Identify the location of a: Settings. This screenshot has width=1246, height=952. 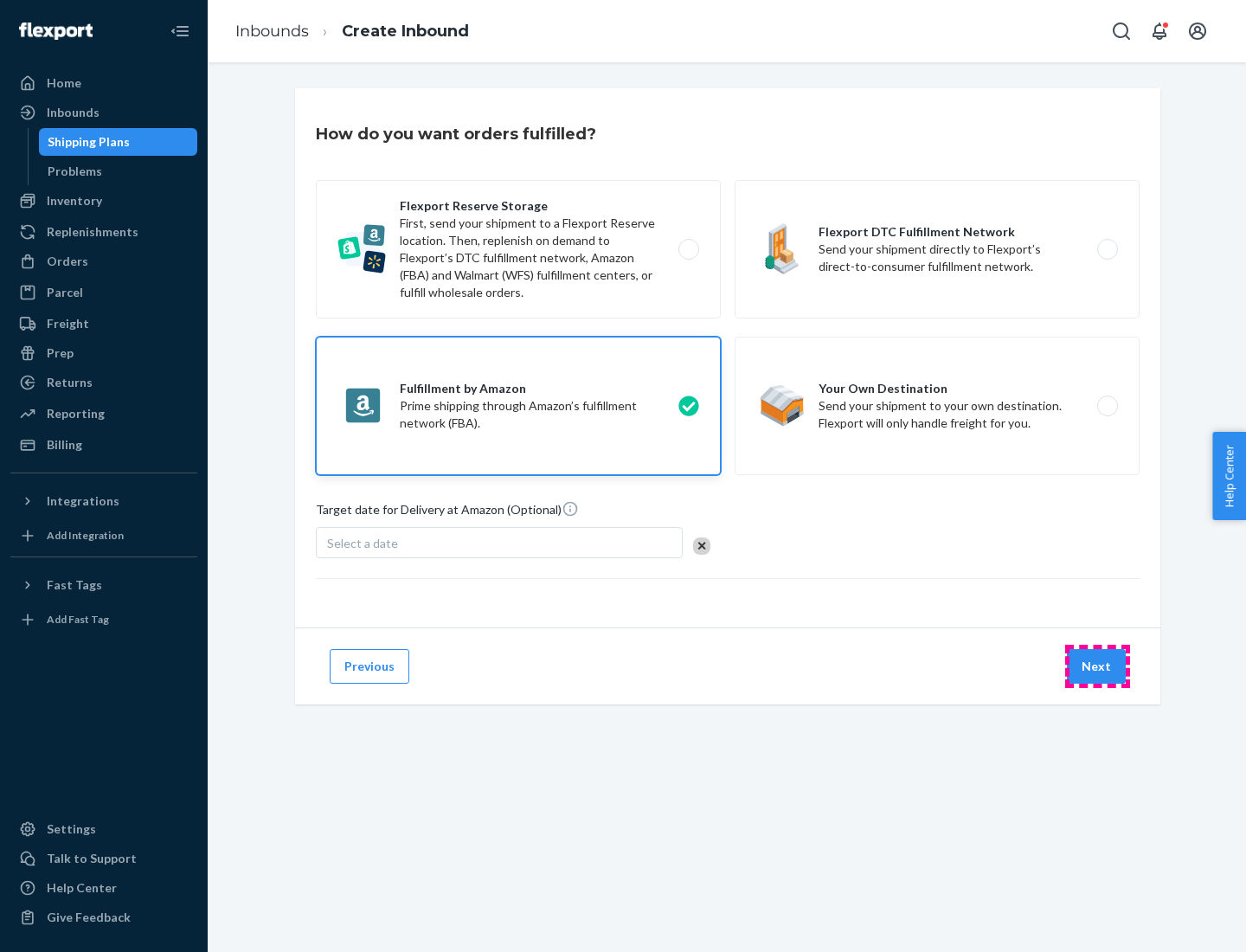
(104, 829).